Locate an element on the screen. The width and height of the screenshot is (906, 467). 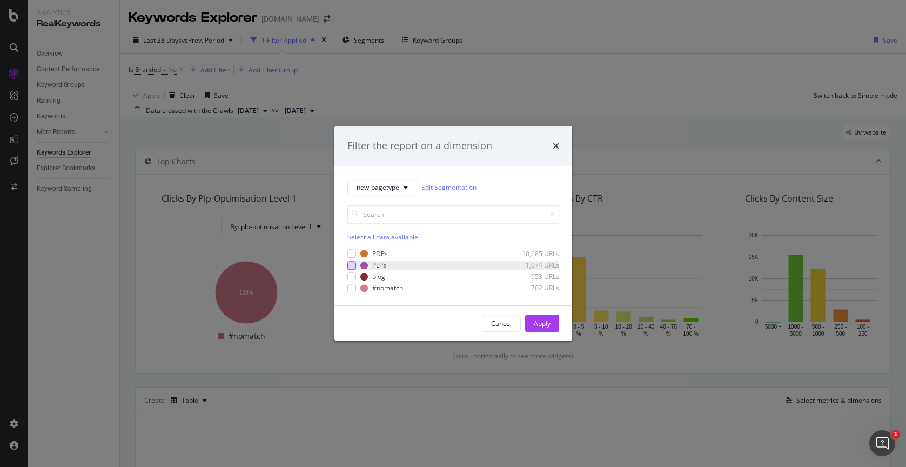
div: times is located at coordinates (556, 146).